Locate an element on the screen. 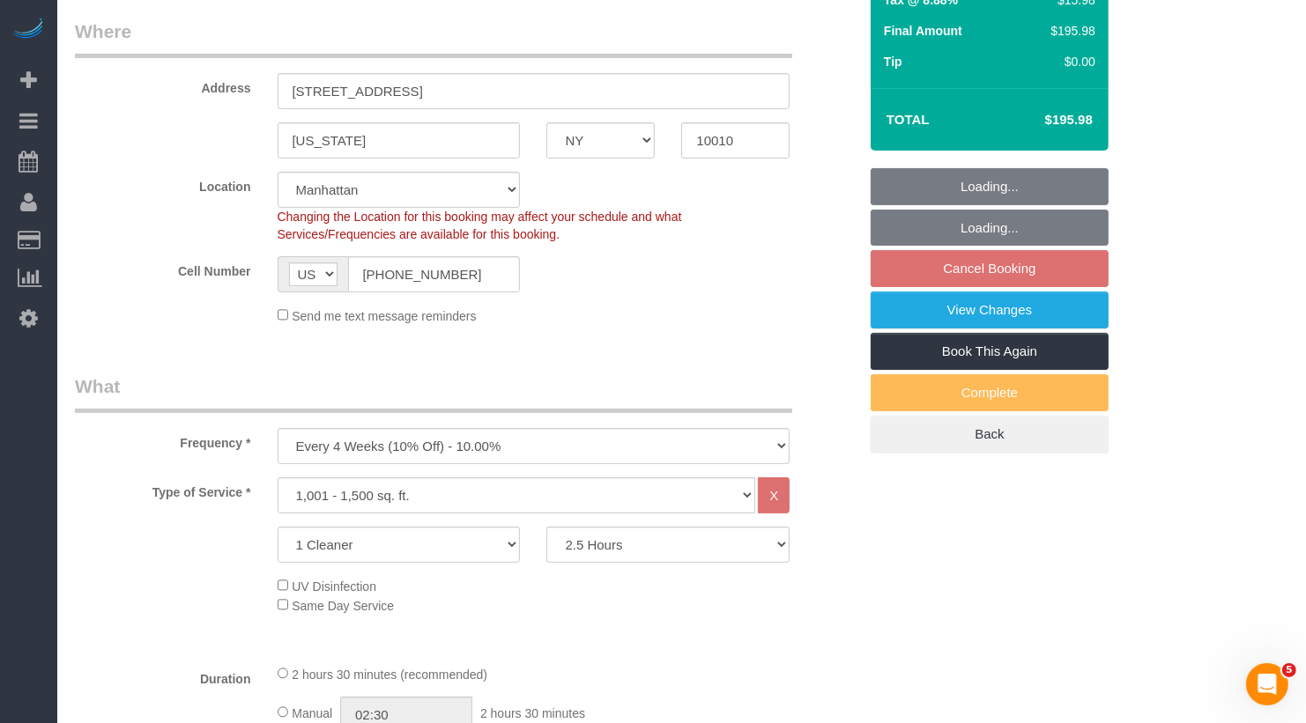 This screenshot has width=1306, height=723. div: $195.98 is located at coordinates (1070, 31).